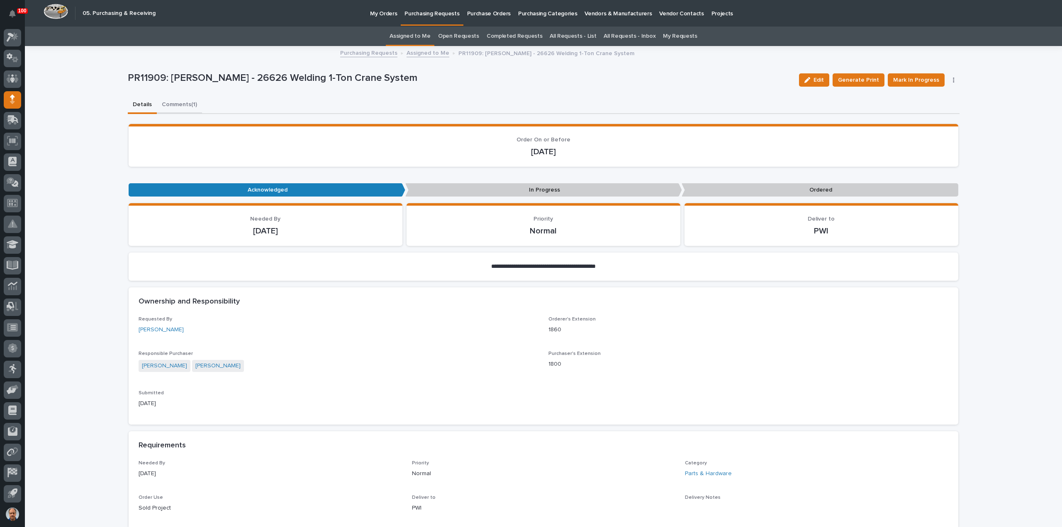 This screenshot has width=1062, height=527. What do you see at coordinates (22, 11) in the screenshot?
I see `p: 100` at bounding box center [22, 11].